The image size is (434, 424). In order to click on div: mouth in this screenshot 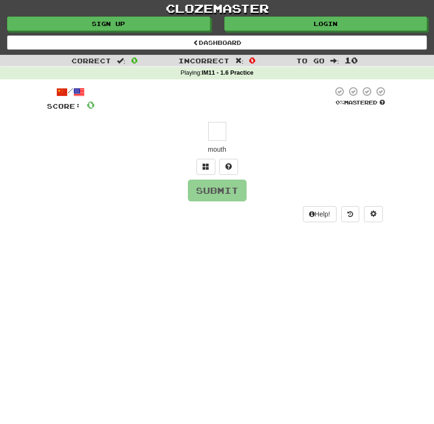, I will do `click(217, 149)`.